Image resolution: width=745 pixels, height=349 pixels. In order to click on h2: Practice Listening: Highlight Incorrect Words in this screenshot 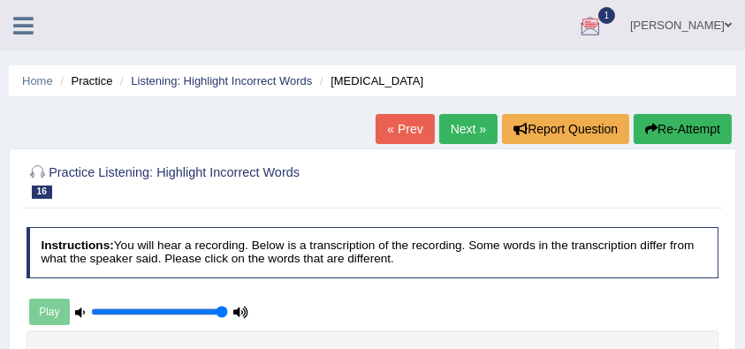, I will do `click(241, 180)`.